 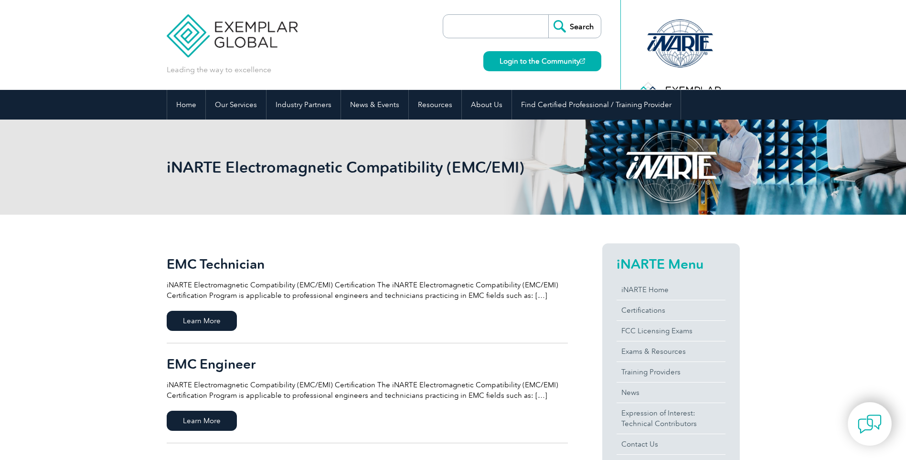 I want to click on img: contact-chat.png, so click(x=870, y=424).